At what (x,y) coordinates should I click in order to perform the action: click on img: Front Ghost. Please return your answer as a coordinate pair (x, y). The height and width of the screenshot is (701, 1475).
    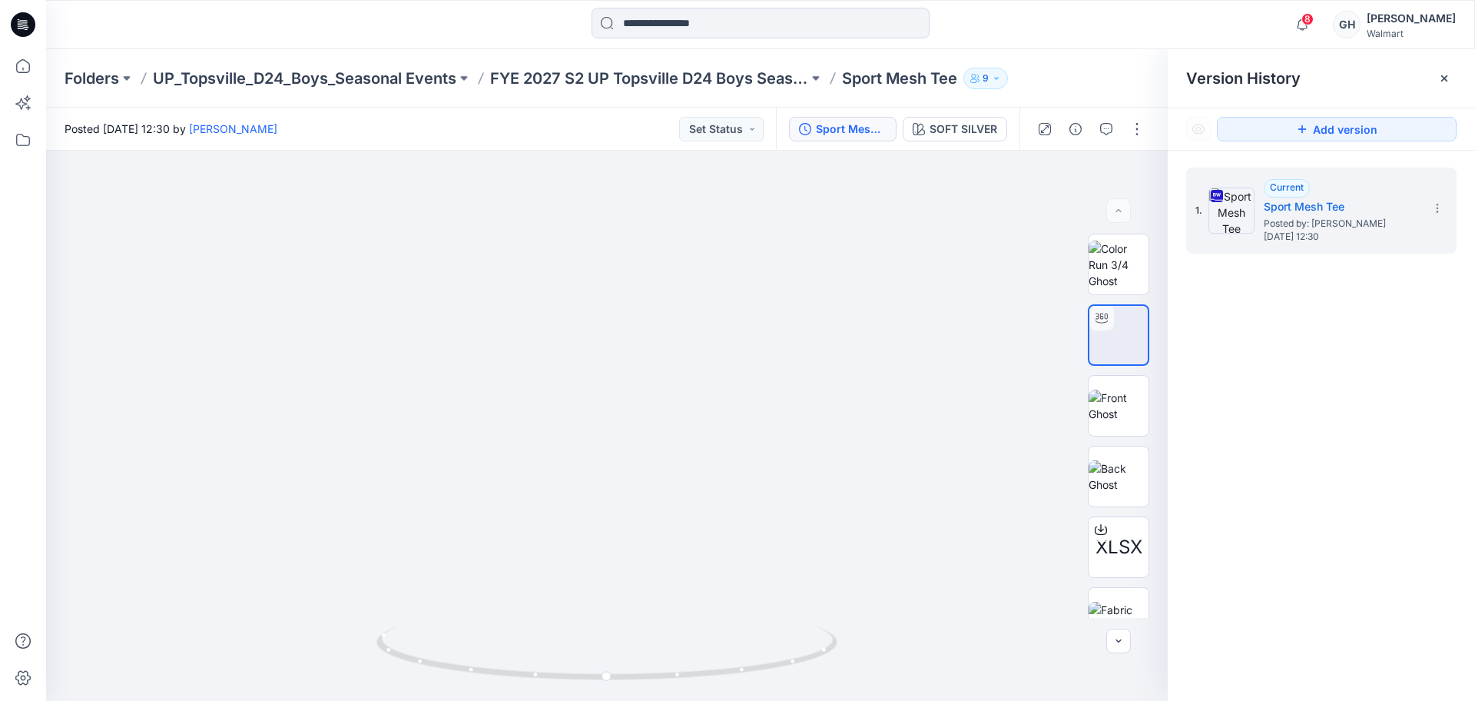
    Looking at the image, I should click on (1119, 406).